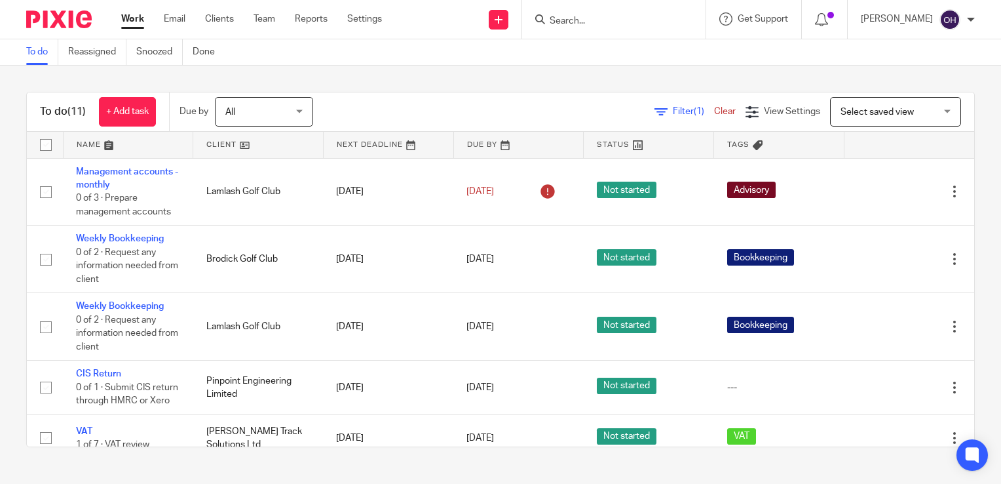 The image size is (1001, 484). I want to click on a: Email, so click(174, 19).